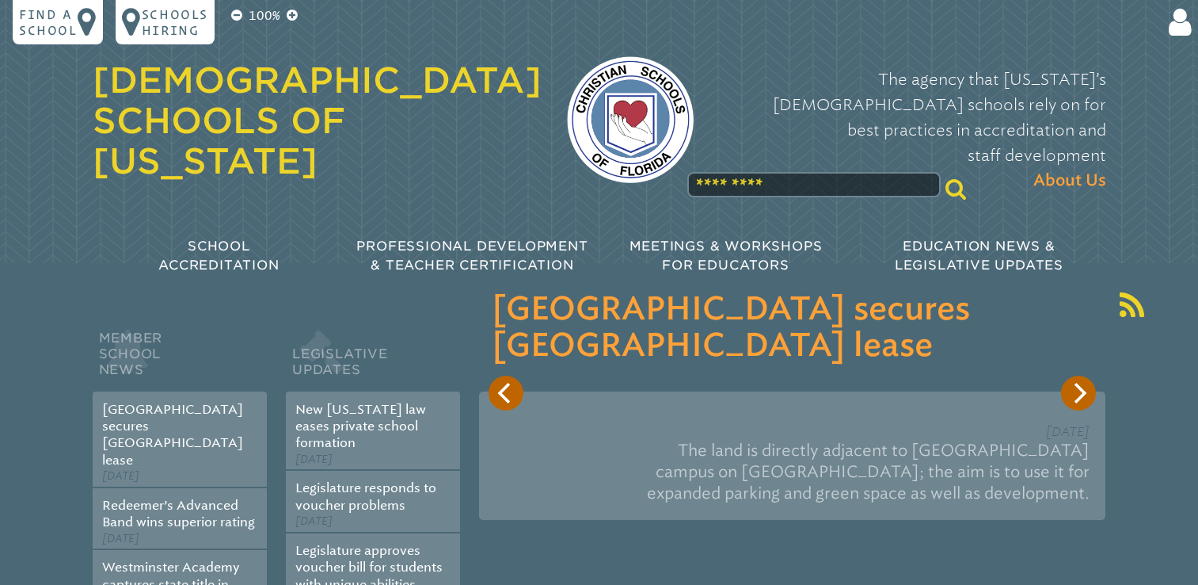  I want to click on p: Schools Hiring, so click(175, 22).